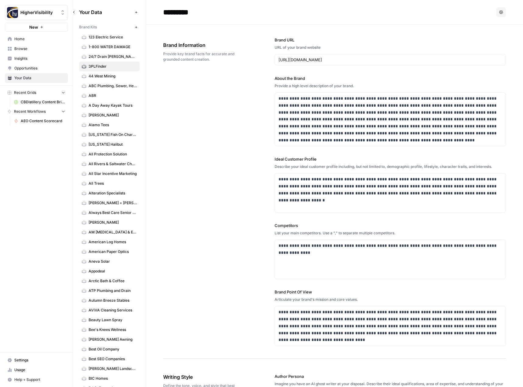 This screenshot has width=523, height=387. Describe the element at coordinates (391, 78) in the screenshot. I see `label: About the Brand` at that location.